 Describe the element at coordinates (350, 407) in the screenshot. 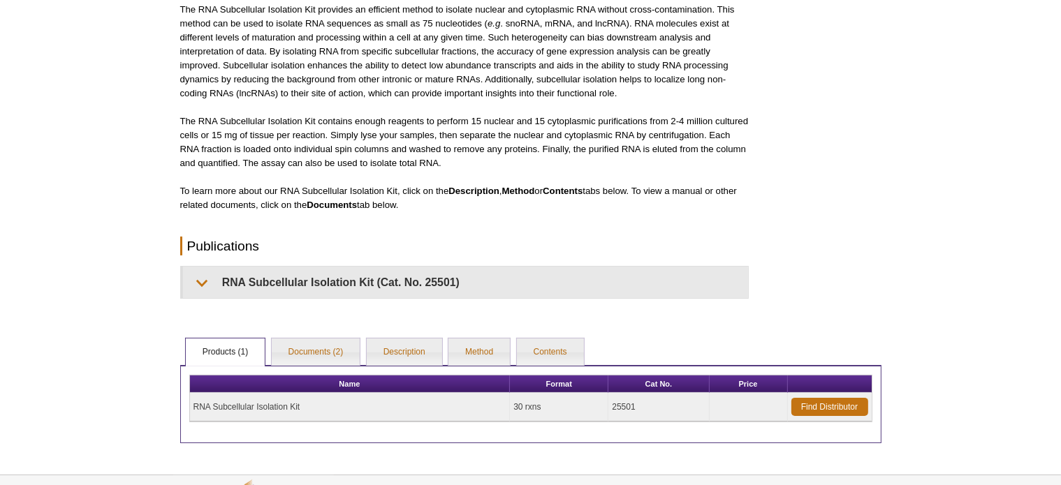

I see `td: RNA Subcellular Isolation Kit` at that location.